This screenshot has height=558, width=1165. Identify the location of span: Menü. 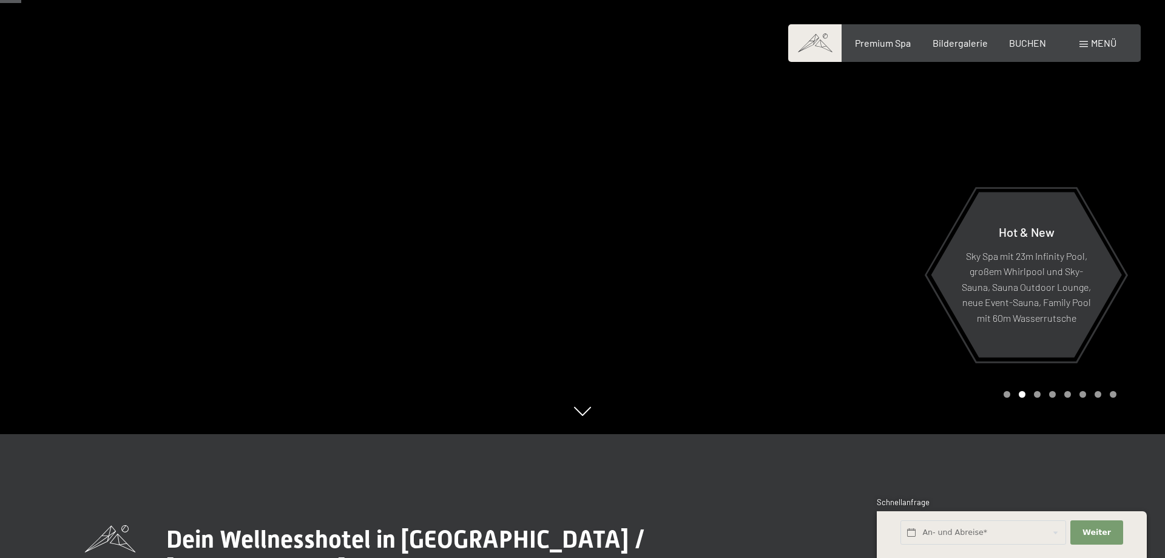
(1104, 42).